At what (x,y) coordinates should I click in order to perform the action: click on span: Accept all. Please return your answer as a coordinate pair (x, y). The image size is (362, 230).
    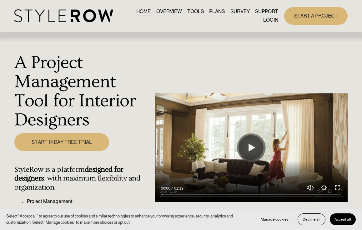
    Looking at the image, I should click on (343, 219).